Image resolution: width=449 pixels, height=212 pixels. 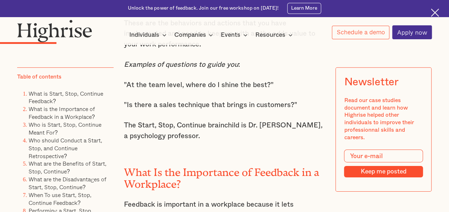 I want to click on a: Apply now, so click(x=411, y=32).